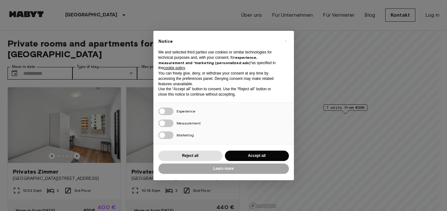  Describe the element at coordinates (208, 60) in the screenshot. I see `strong: experience, measurement and “marketing (personalized ads)”` at that location.